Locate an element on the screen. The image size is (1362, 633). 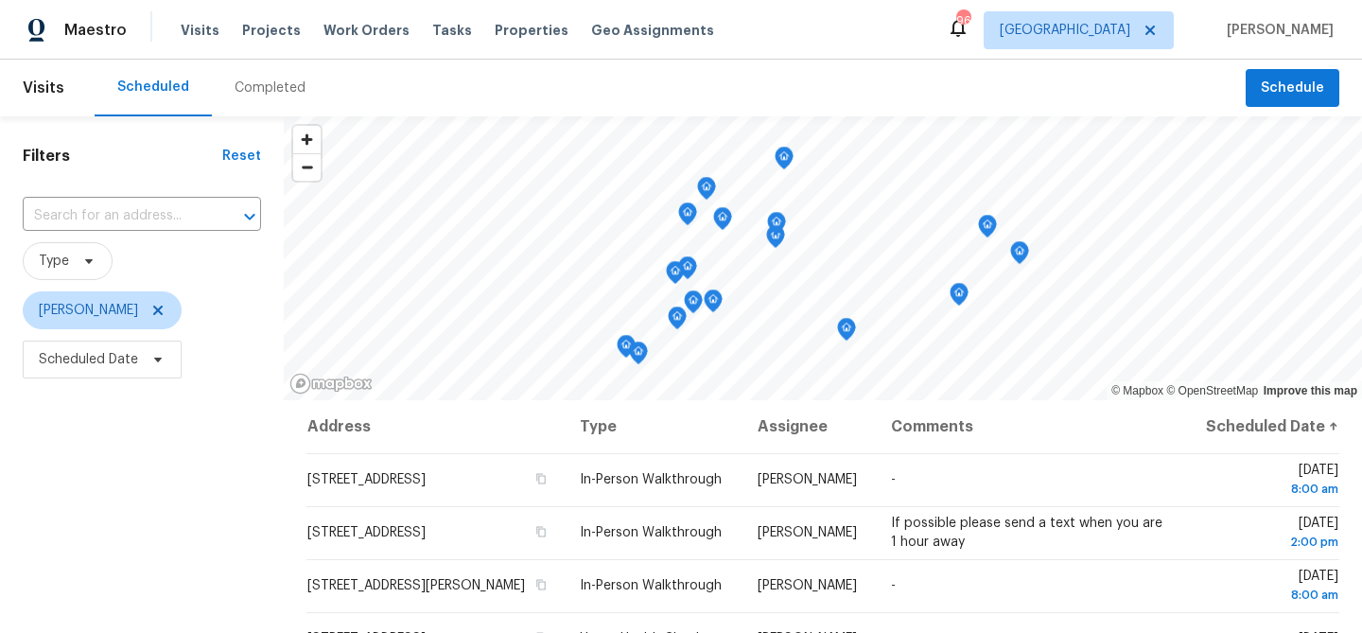
input: Search for an address... is located at coordinates (115, 216).